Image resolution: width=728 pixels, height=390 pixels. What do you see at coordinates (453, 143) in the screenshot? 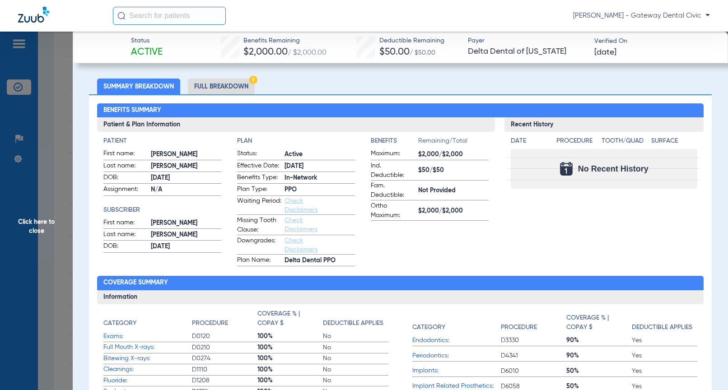
I see `span: Remaining/Total` at bounding box center [453, 143].